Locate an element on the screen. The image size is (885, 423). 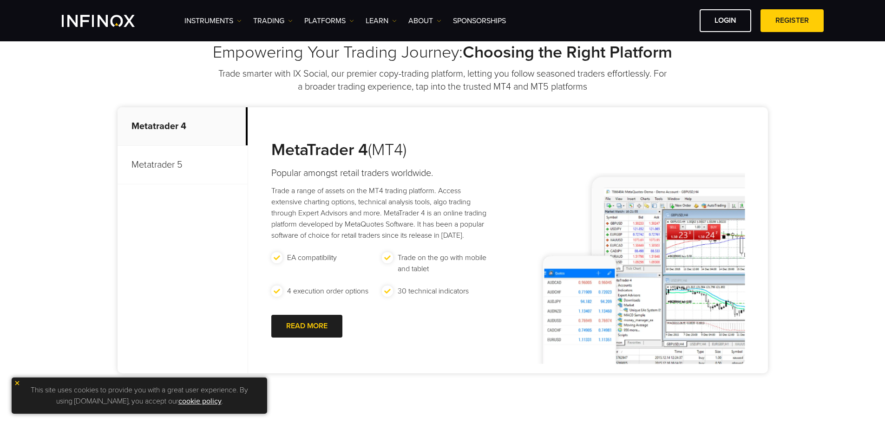
img: yellow close icon is located at coordinates (17, 383).